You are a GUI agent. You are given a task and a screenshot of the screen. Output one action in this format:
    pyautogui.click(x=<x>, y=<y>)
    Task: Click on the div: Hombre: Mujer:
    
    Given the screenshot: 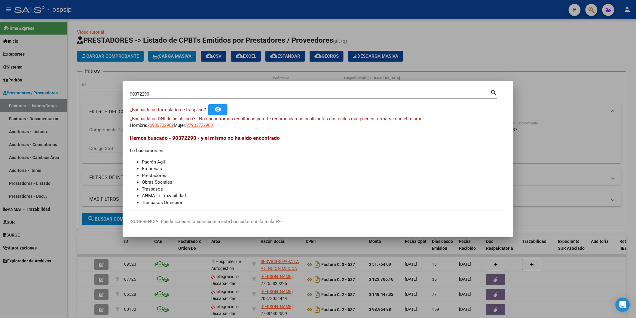 What is the action you would take?
    pyautogui.click(x=318, y=122)
    